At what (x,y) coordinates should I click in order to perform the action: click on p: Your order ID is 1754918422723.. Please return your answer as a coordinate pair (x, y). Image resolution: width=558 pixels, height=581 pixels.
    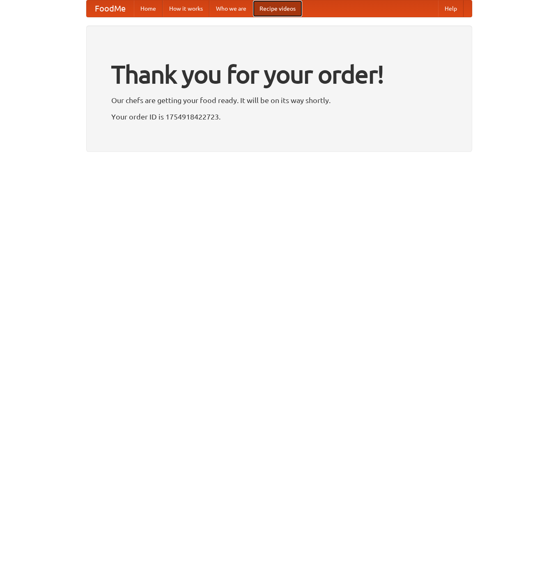
    Looking at the image, I should click on (279, 117).